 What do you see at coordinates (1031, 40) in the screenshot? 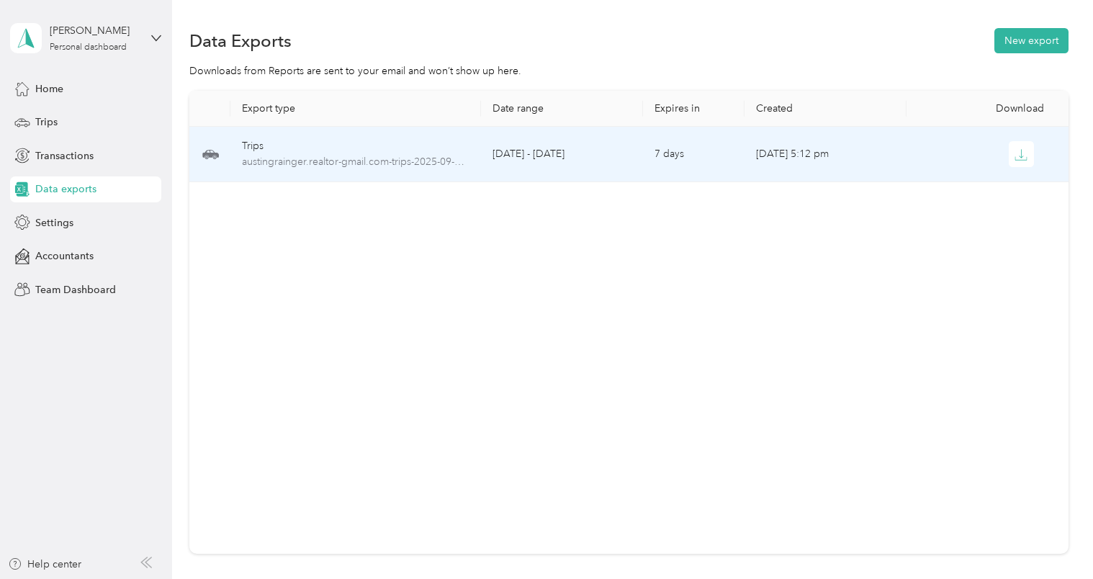
I see `button: New export` at bounding box center [1031, 40].